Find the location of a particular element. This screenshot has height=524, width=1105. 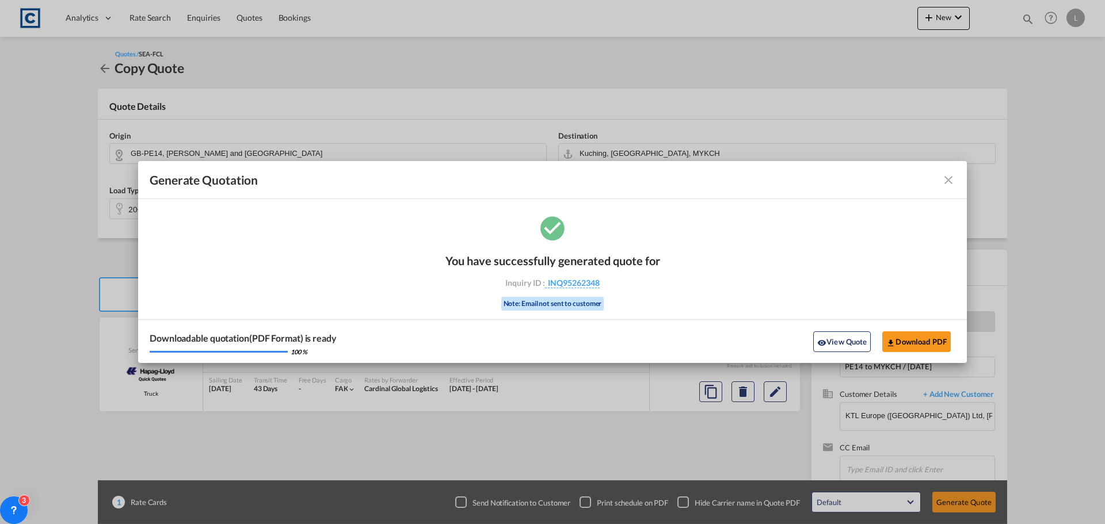

md-icon: icon-close fg-AAA8AD cursor m-0 is located at coordinates (948, 180).